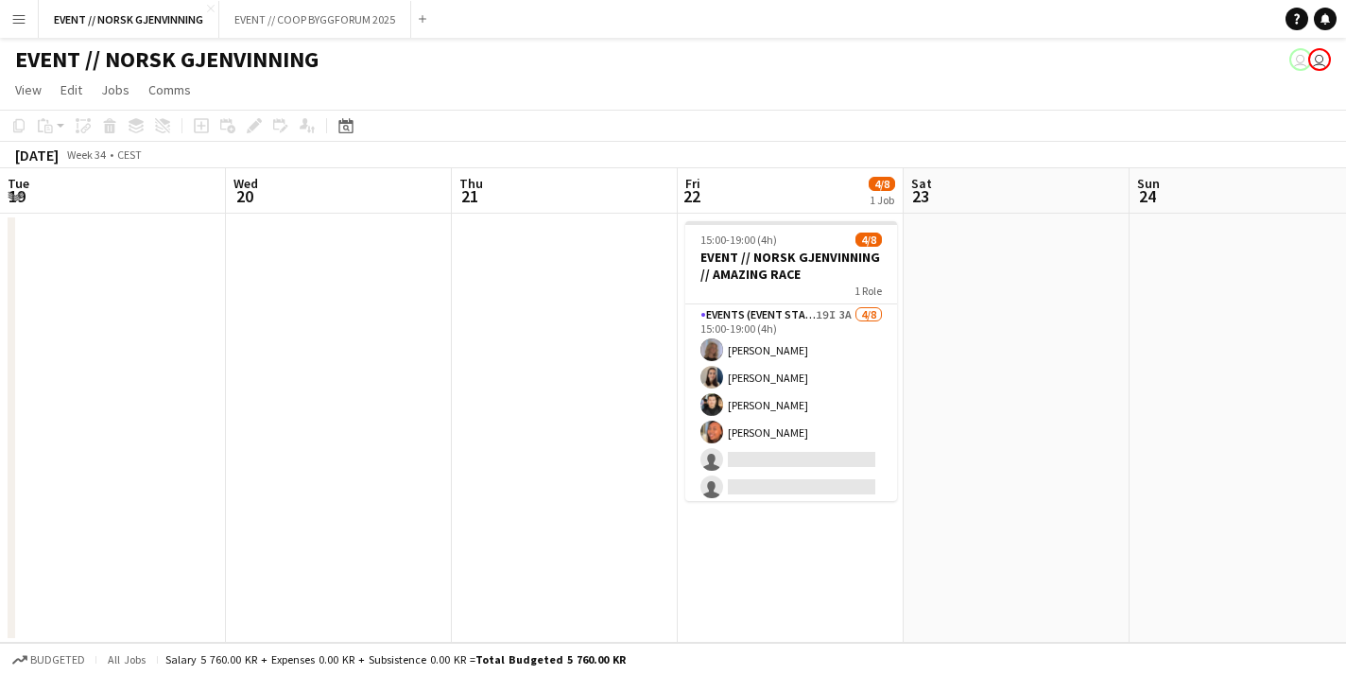 This screenshot has height=675, width=1346. I want to click on span: Sat, so click(921, 183).